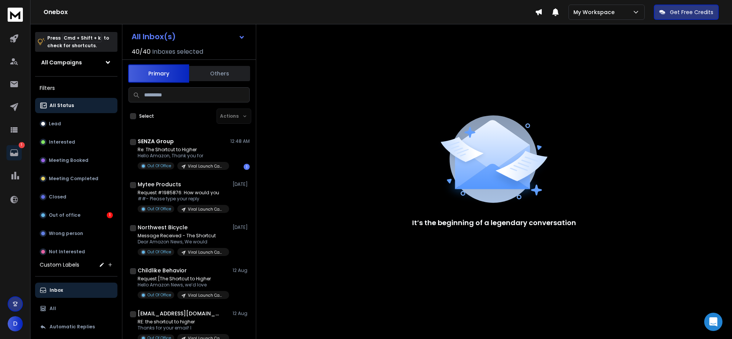 This screenshot has width=732, height=339. What do you see at coordinates (58, 197) in the screenshot?
I see `p: Closed` at bounding box center [58, 197].